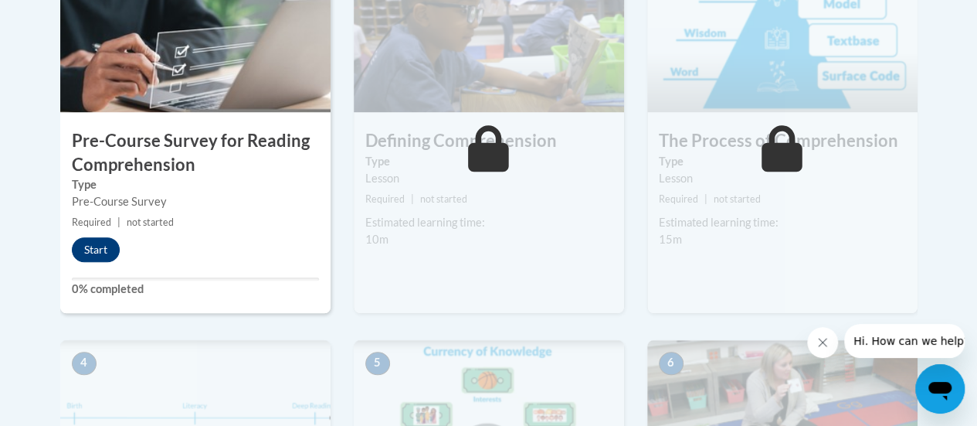  What do you see at coordinates (670, 239) in the screenshot?
I see `span: 15m` at bounding box center [670, 239].